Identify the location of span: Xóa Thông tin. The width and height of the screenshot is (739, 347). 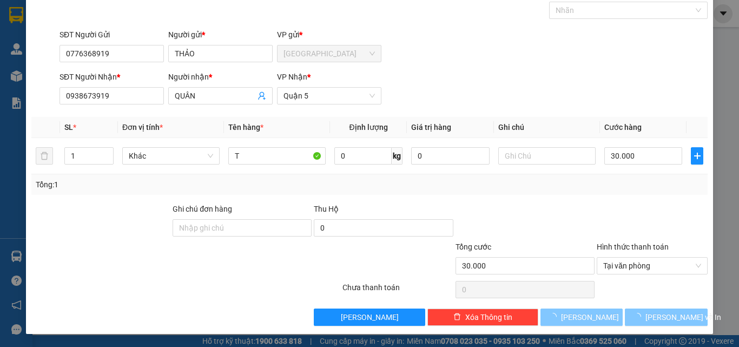
(488, 317).